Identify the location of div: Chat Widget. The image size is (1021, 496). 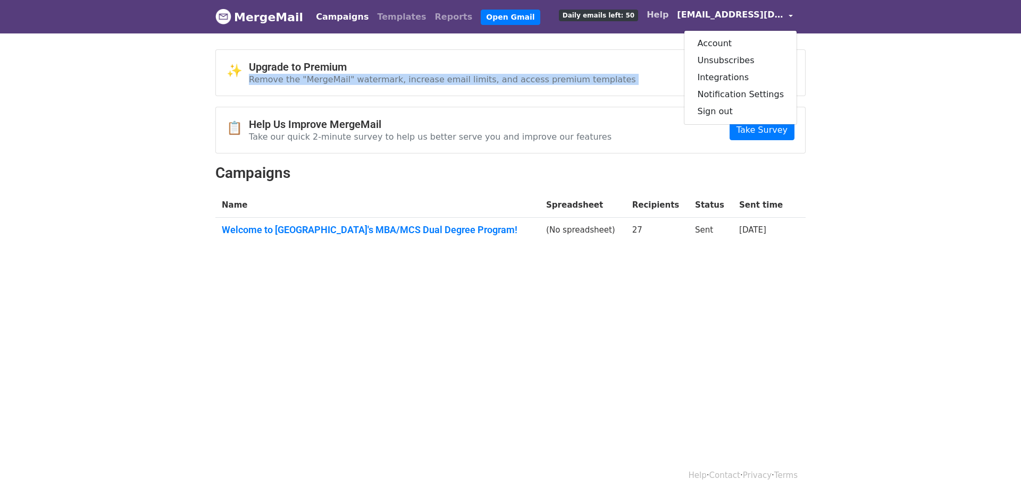
(994, 471).